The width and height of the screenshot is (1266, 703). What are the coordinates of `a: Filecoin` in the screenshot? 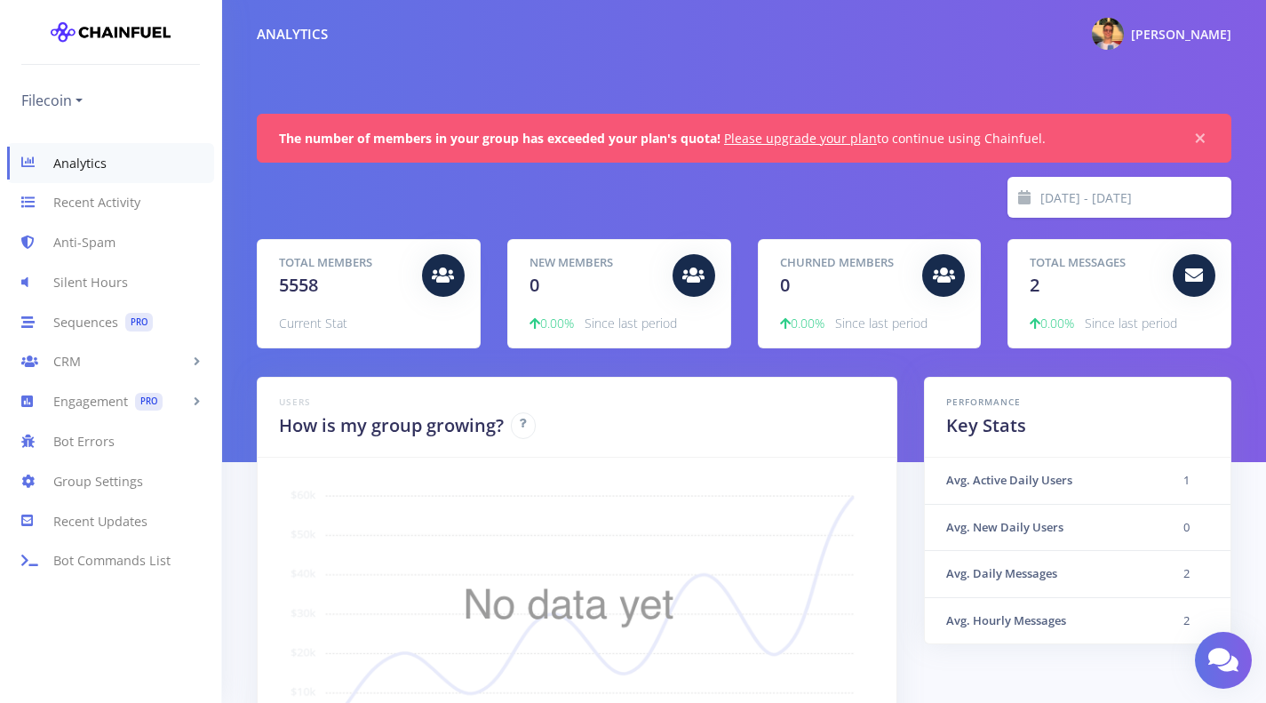 It's located at (52, 100).